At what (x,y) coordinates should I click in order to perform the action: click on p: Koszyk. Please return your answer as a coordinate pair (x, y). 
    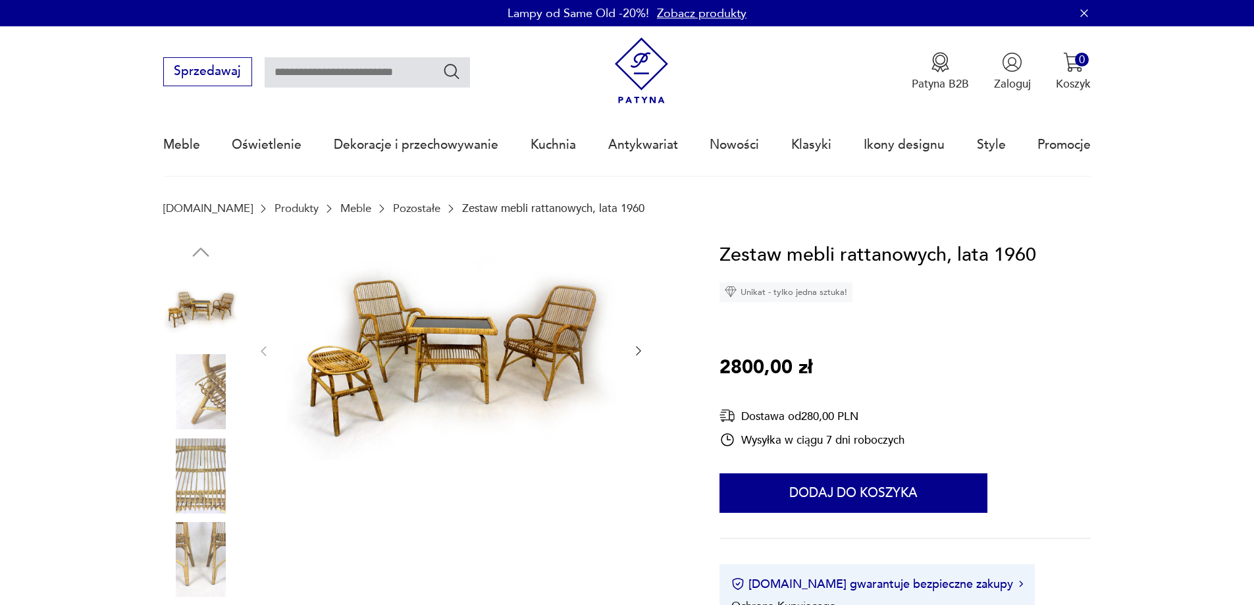
    Looking at the image, I should click on (1073, 84).